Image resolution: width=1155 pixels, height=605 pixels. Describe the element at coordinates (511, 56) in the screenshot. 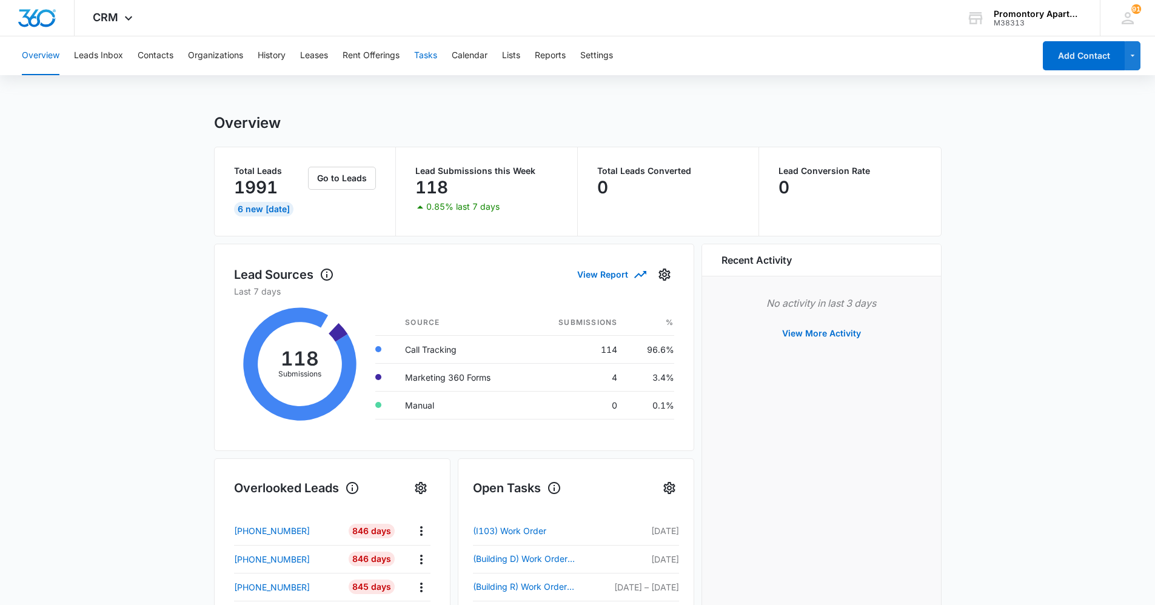

I see `button: Lists` at that location.